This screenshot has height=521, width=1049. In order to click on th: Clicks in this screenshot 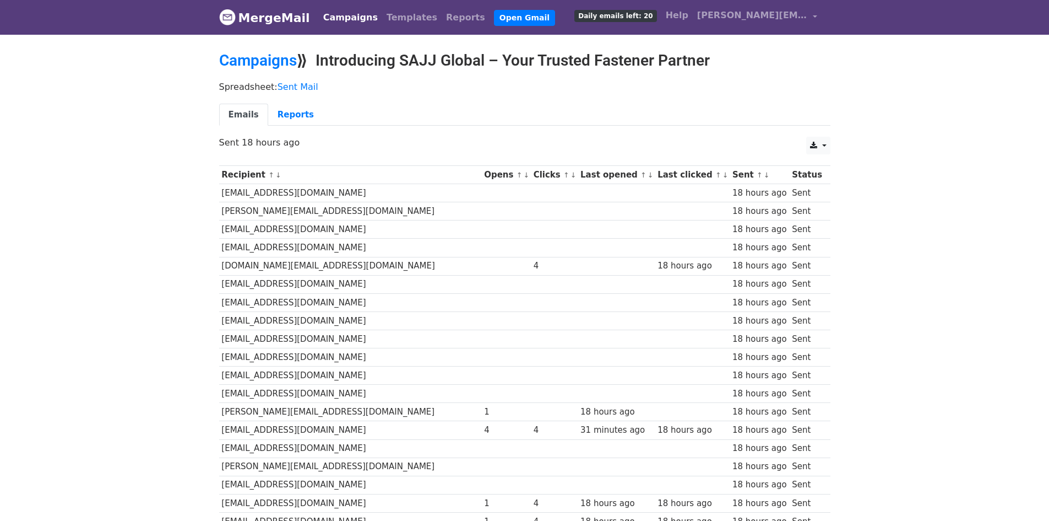, I will do `click(554, 175)`.